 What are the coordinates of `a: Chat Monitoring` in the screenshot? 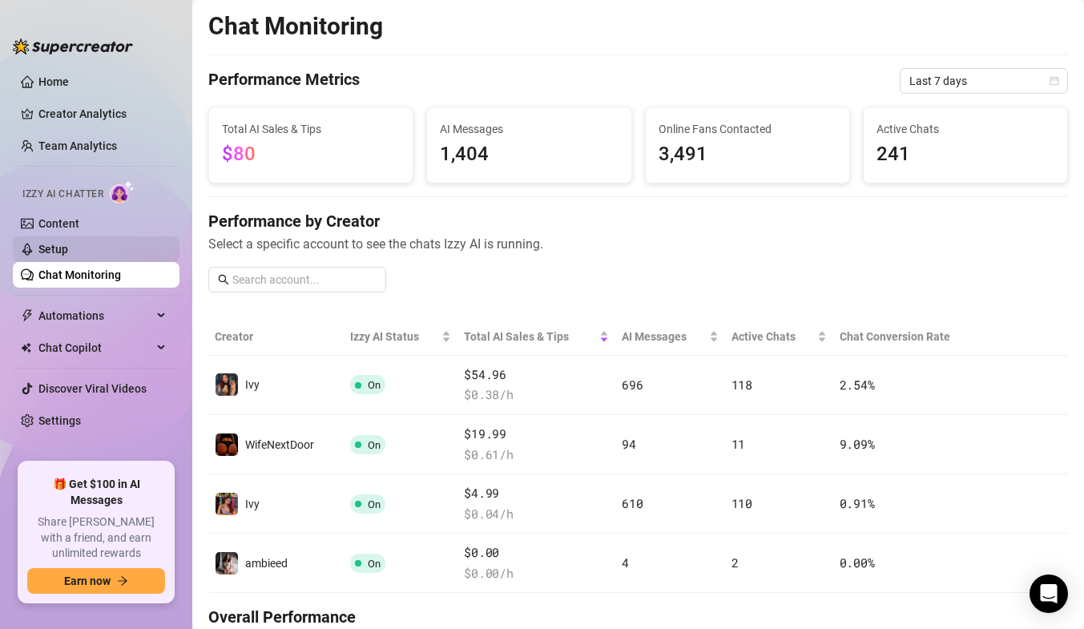 It's located at (79, 275).